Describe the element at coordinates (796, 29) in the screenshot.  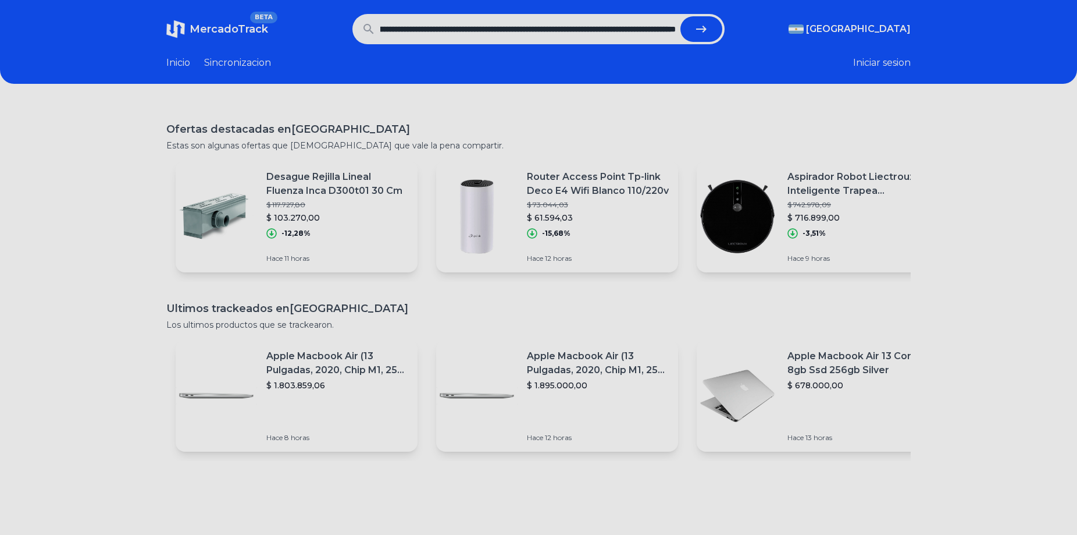
I see `img: Argentina` at that location.